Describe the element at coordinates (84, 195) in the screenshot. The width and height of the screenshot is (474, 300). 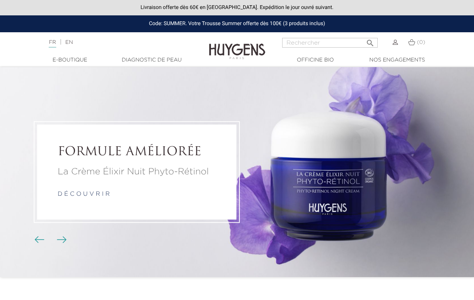
I see `a: d é c o u v r i r` at that location.